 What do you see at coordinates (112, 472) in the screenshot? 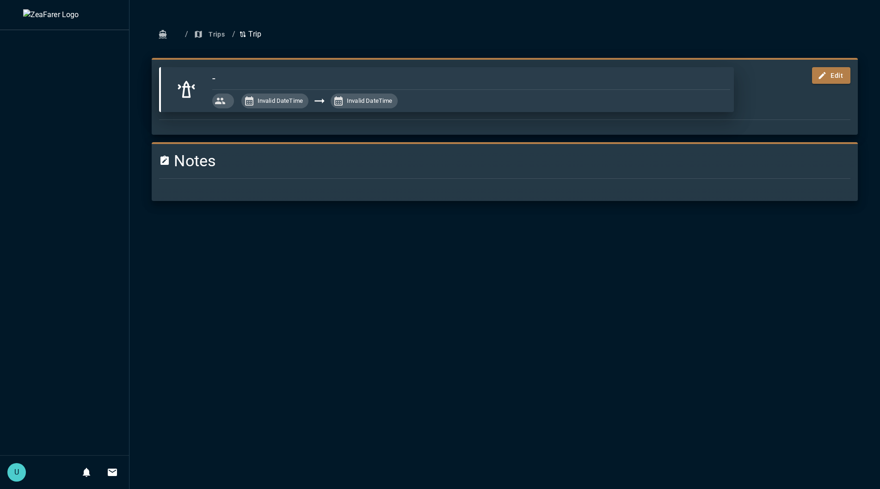
I see `button: Invitations` at bounding box center [112, 472].